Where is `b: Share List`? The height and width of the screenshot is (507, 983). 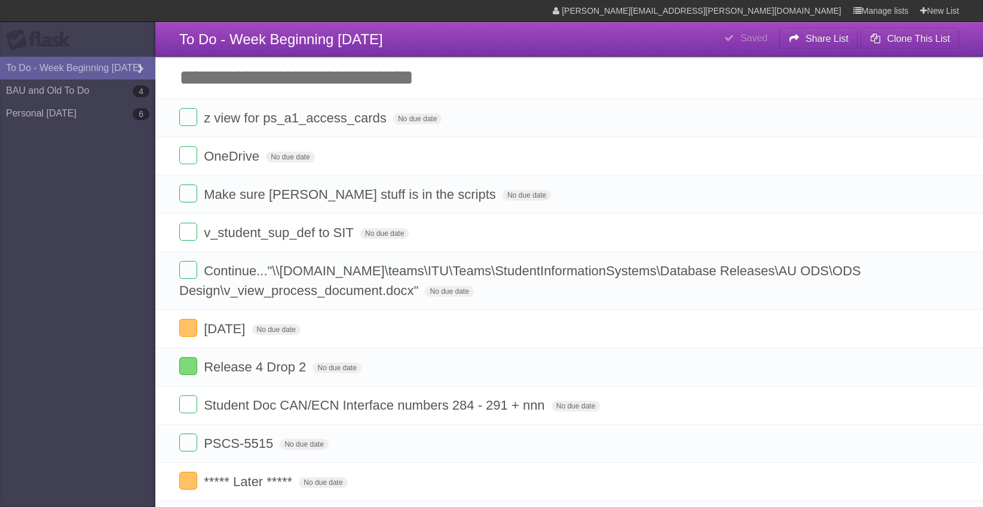
b: Share List is located at coordinates (827, 38).